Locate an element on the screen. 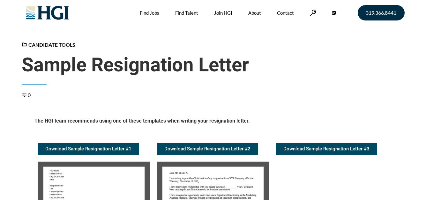 The height and width of the screenshot is (200, 426). h5: The HGI team recommends using one of these templates when writing your resignation letter. is located at coordinates (213, 122).